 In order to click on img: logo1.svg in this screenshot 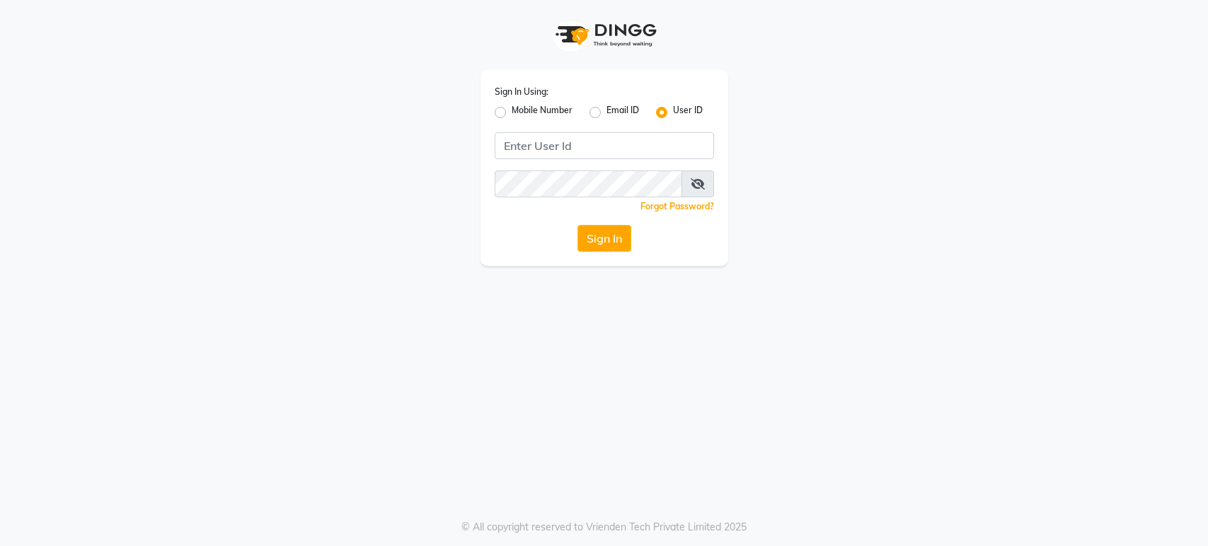, I will do `click(604, 35)`.